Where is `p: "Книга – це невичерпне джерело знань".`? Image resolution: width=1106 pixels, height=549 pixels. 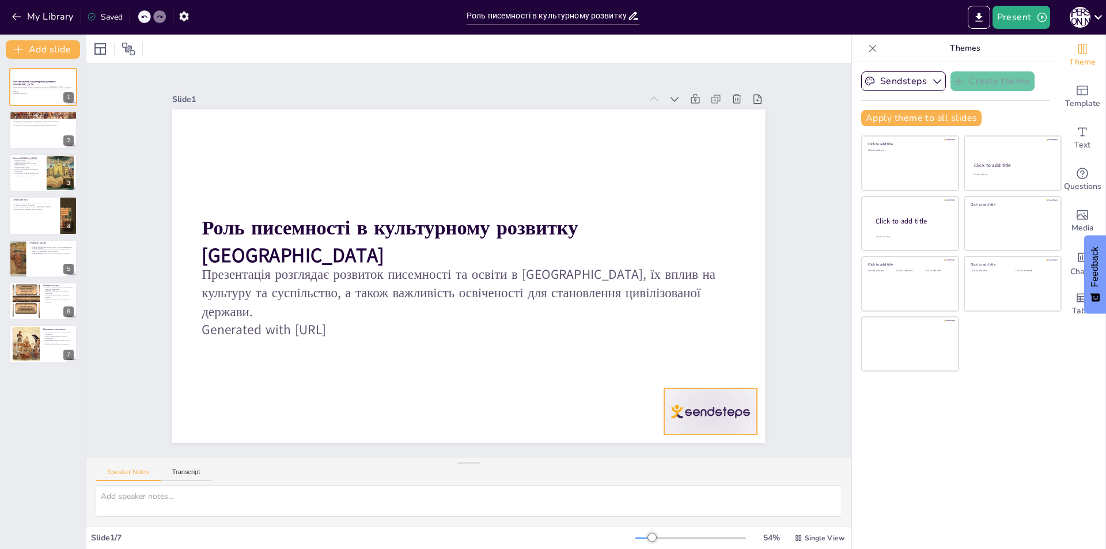 p: "Книга – це невичерпне джерело знань". is located at coordinates (51, 251).